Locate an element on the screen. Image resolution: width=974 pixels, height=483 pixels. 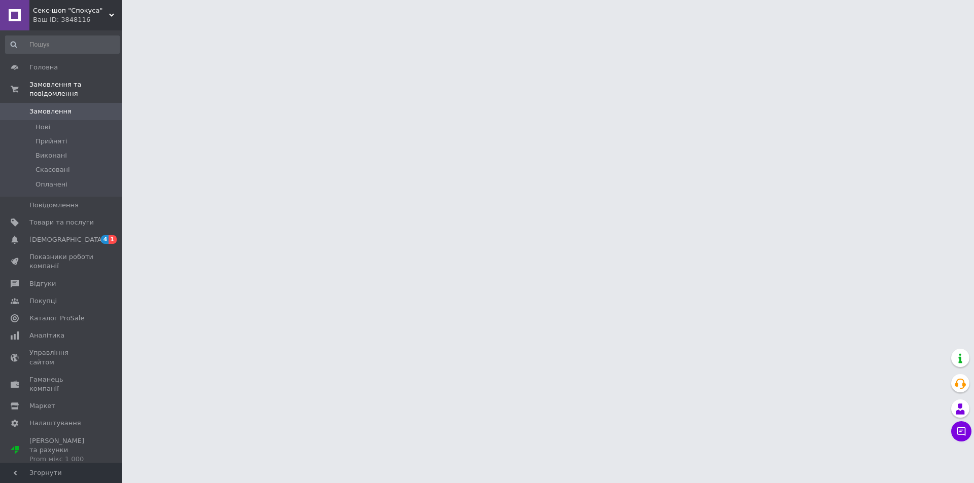
span: Маркет is located at coordinates (42, 406).